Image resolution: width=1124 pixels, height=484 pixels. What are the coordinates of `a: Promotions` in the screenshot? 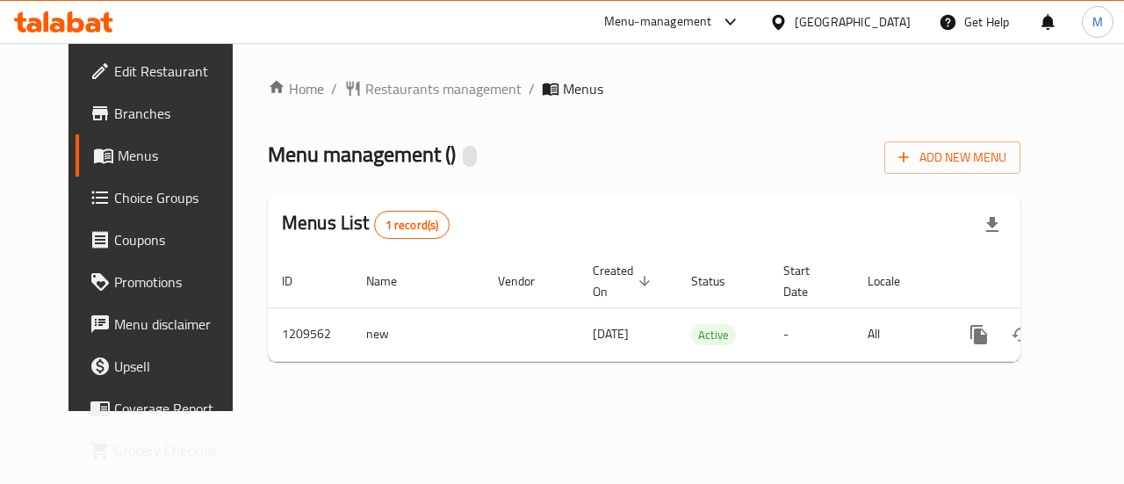 It's located at (166, 282).